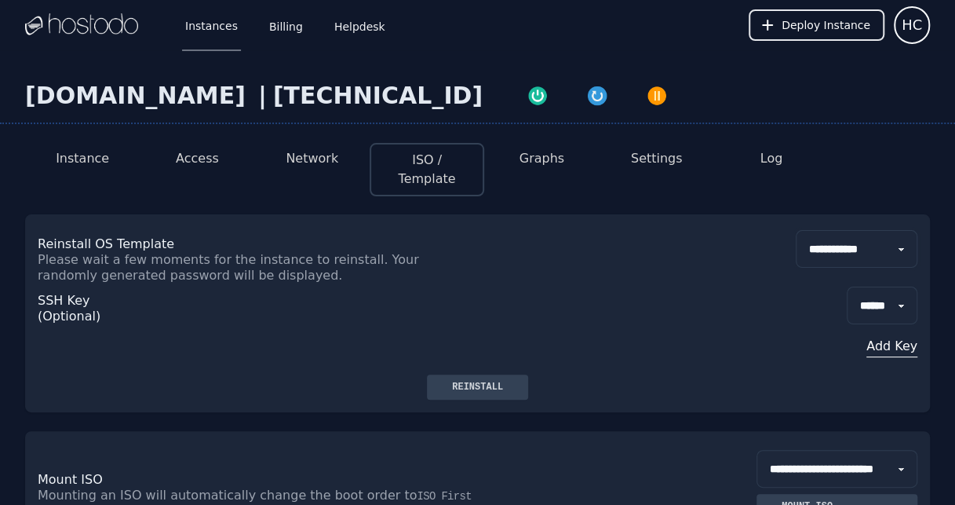 The image size is (955, 505). What do you see at coordinates (657, 94) in the screenshot?
I see `button: Power Off` at bounding box center [657, 94].